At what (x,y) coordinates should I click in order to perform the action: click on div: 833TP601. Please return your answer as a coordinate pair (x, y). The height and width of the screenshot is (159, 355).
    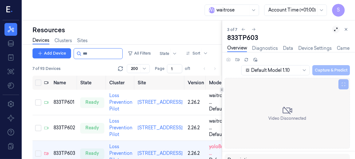
    Looking at the image, I should click on (64, 102).